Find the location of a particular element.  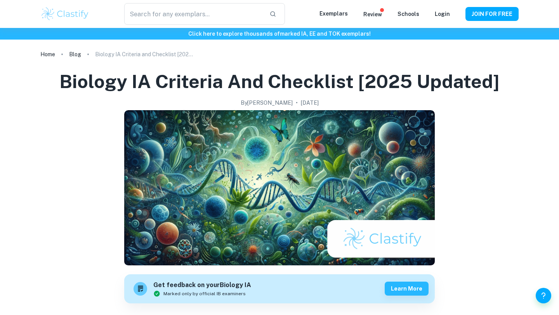

img: Clastify logo is located at coordinates (65, 14).